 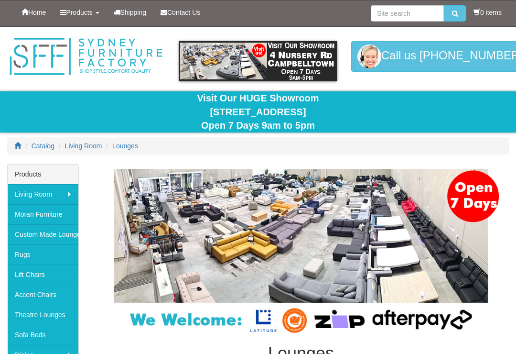 I want to click on span: Catalog, so click(x=43, y=146).